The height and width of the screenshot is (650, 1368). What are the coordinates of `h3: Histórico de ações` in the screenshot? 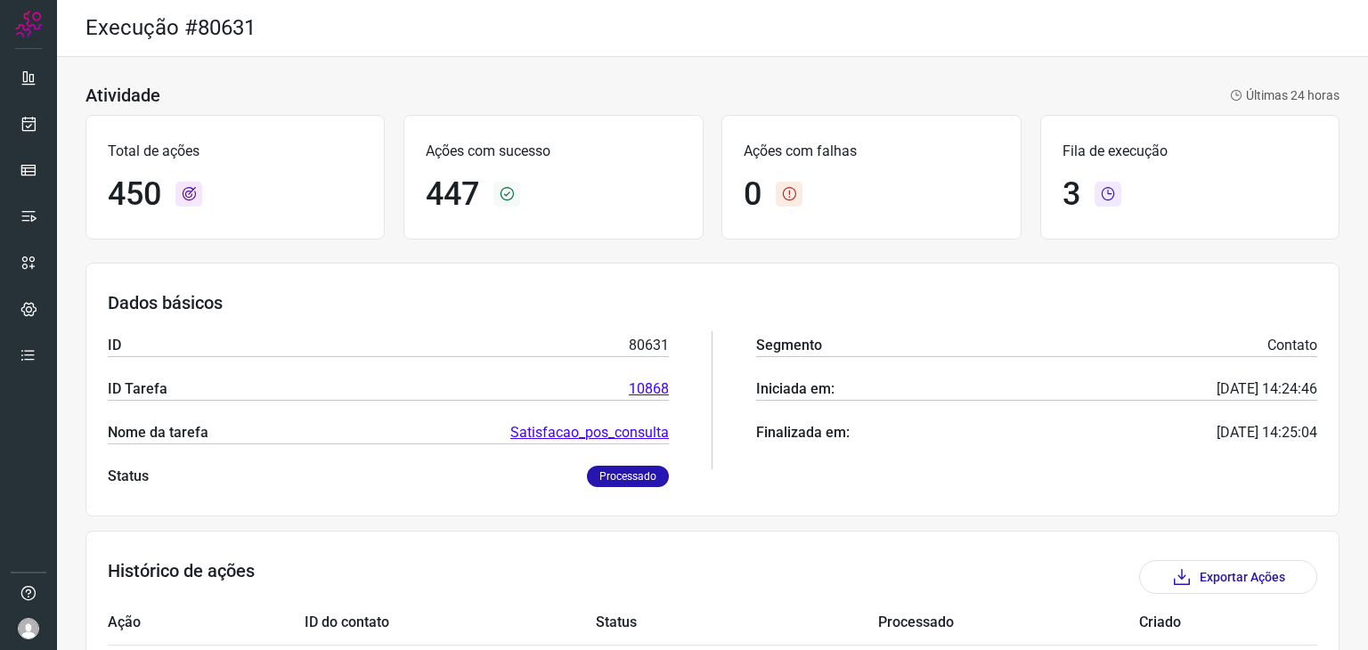 It's located at (181, 577).